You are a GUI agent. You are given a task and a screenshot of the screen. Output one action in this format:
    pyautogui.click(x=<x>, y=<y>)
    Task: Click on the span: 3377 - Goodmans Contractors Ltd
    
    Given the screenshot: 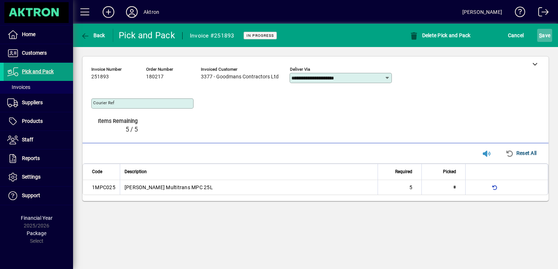 What is the action you would take?
    pyautogui.click(x=239, y=77)
    